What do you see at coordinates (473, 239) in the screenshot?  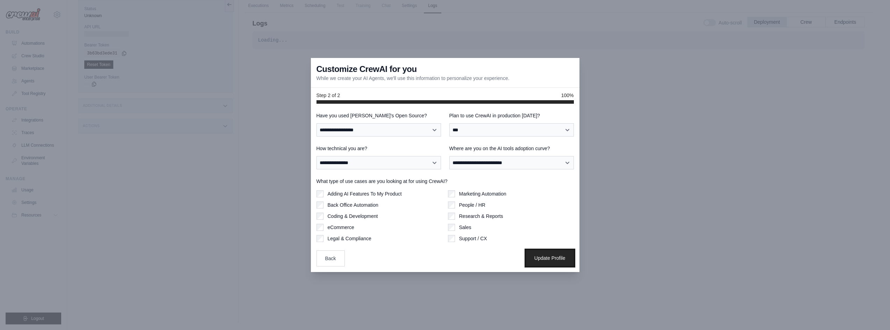 I see `label: Support / CX` at bounding box center [473, 239].